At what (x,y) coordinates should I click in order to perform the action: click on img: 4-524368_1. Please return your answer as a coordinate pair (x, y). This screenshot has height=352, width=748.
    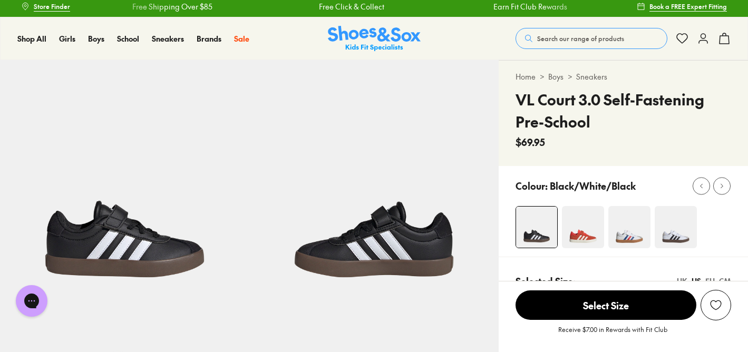
    Looking at the image, I should click on (583, 227).